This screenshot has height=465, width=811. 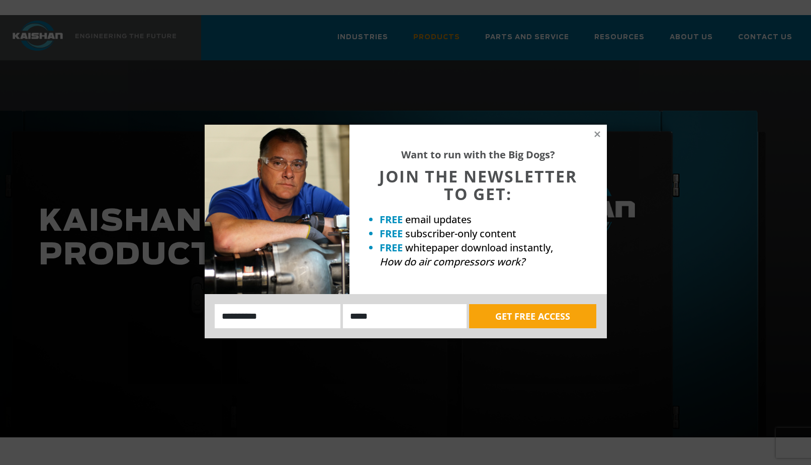 What do you see at coordinates (478, 185) in the screenshot?
I see `span: JOIN THE NEWSLETTER TO GET:` at bounding box center [478, 185].